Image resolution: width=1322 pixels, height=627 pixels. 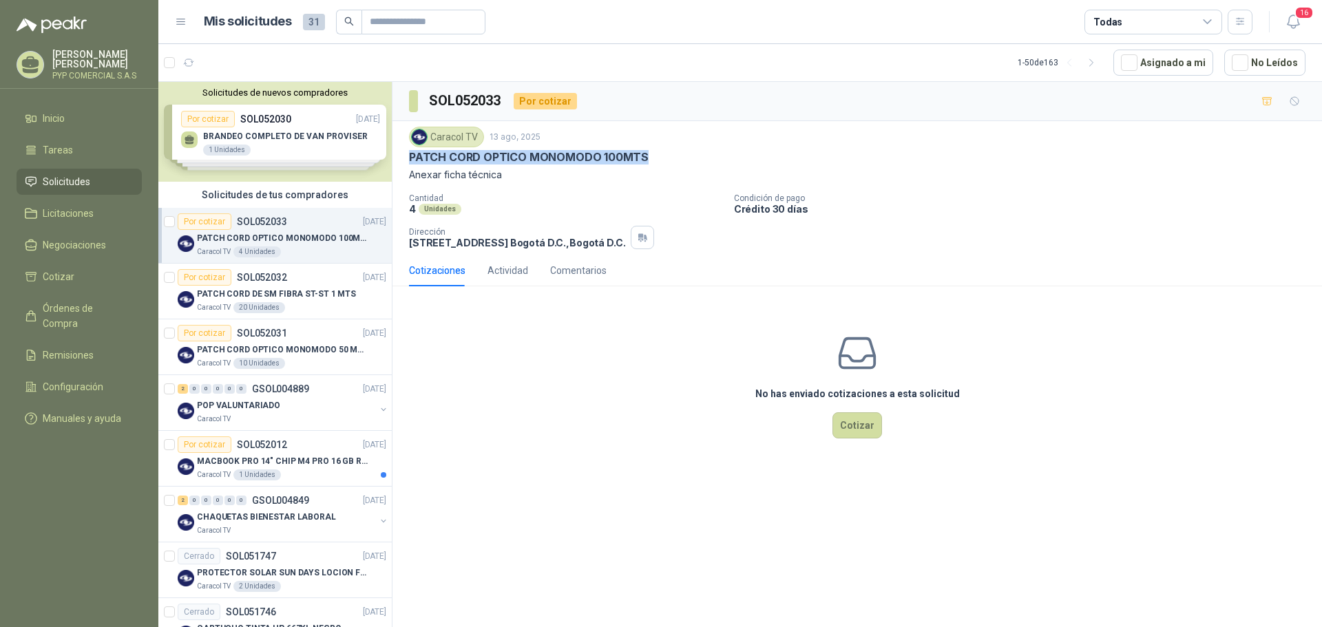 I want to click on span: Remisiones, so click(x=68, y=355).